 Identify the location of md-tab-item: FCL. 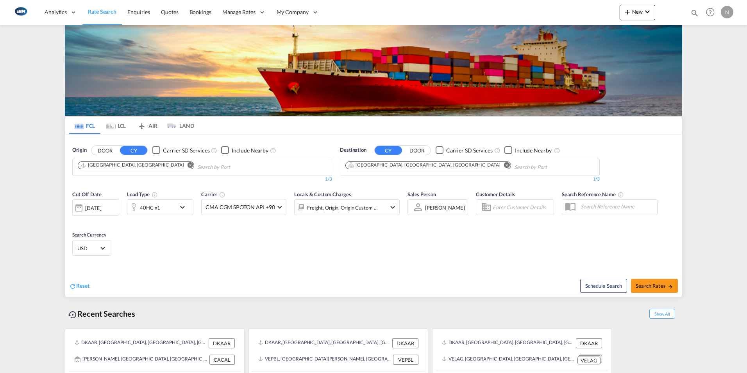
(85, 125).